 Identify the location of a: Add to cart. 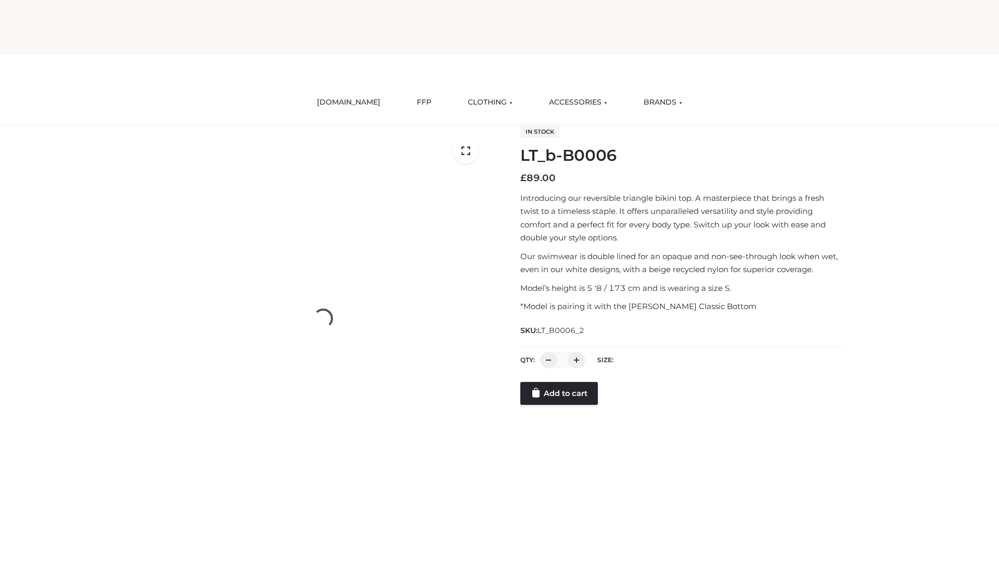
(559, 393).